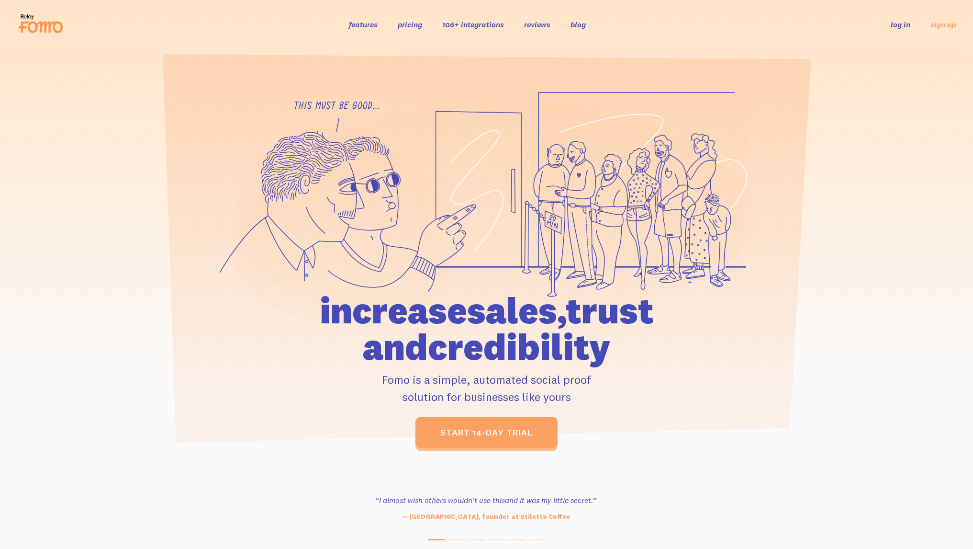  What do you see at coordinates (410, 24) in the screenshot?
I see `a: pricing` at bounding box center [410, 24].